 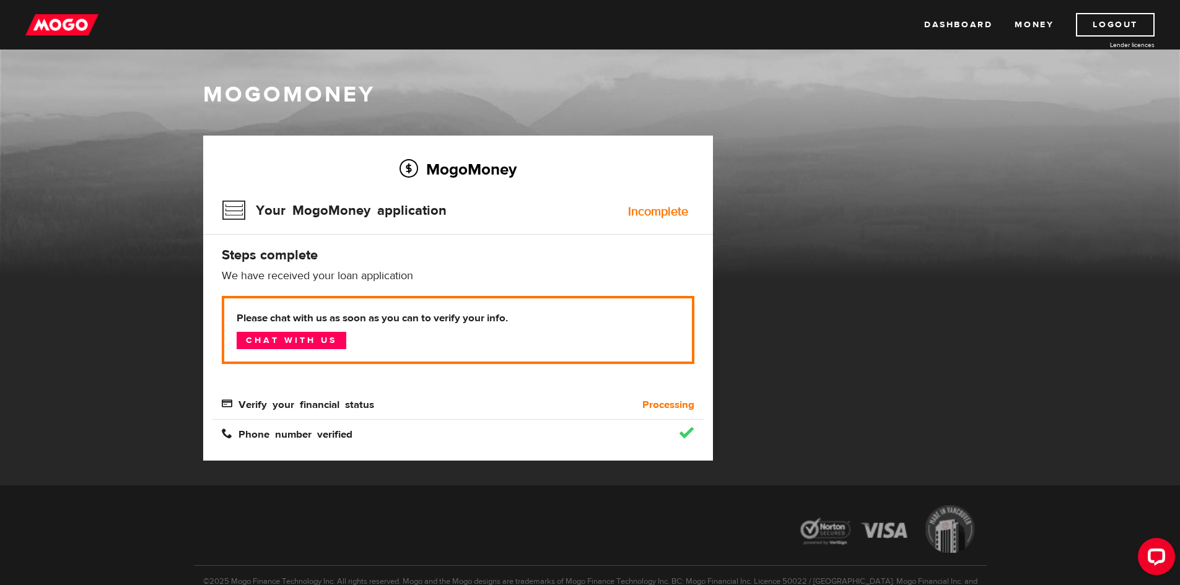 What do you see at coordinates (334, 211) in the screenshot?
I see `h3: Your MogoMoney application` at bounding box center [334, 211].